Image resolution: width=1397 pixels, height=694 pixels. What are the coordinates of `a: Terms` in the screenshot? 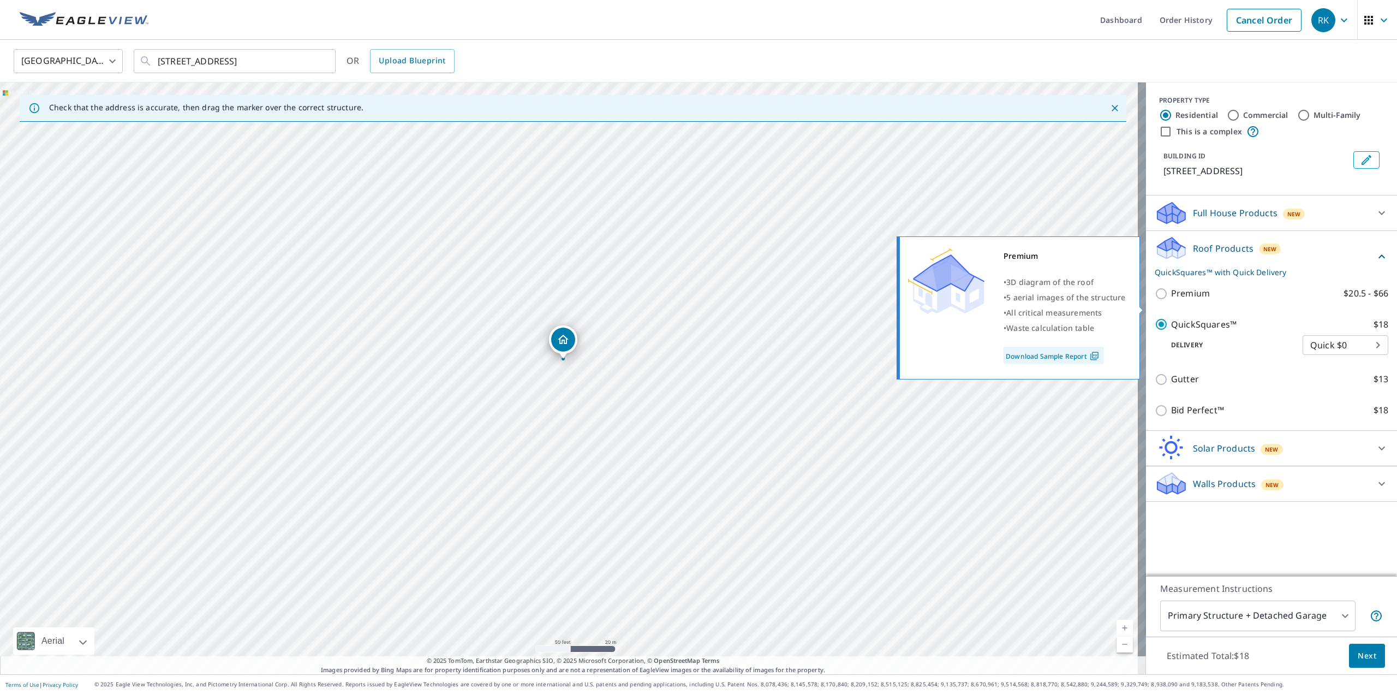 It's located at (710, 660).